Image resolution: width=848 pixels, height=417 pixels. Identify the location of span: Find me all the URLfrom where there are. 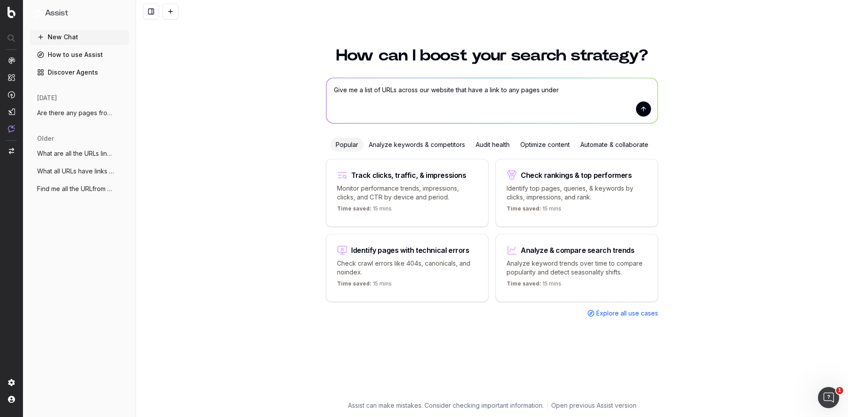
(76, 189).